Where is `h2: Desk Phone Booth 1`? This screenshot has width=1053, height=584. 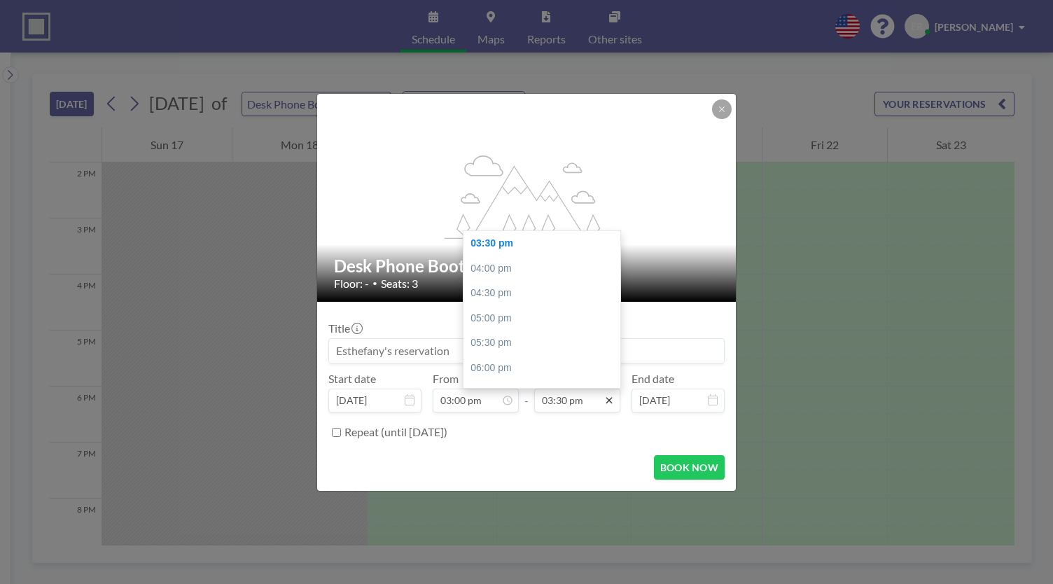 h2: Desk Phone Booth 1 is located at coordinates (527, 266).